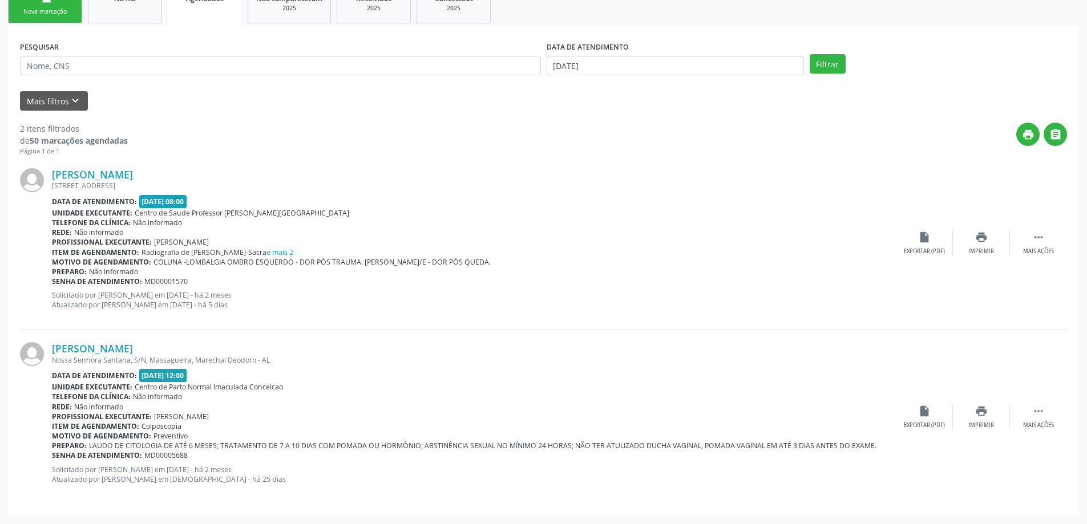 This screenshot has width=1087, height=524. What do you see at coordinates (74, 128) in the screenshot?
I see `div: 2 itens filtrados` at bounding box center [74, 128].